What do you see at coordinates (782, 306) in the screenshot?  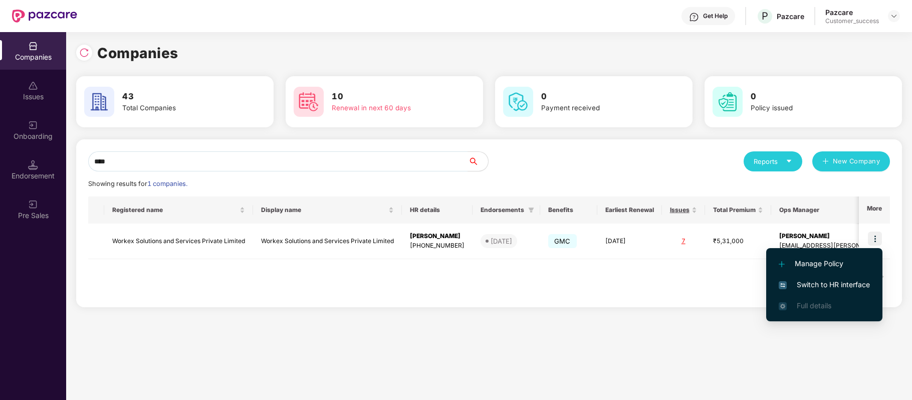 I see `img: svg+xml;base64,PHN2ZyB4bWxucz0iaHR0cDovL3d3dy53My5vcmcvMjAwMC9zdmciIHdpZHRoPSIxNi4zNjMiIGhlaWdodD...` at bounding box center [782, 306].